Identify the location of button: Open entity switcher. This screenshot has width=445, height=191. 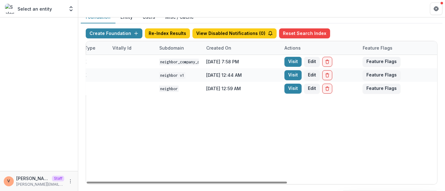
(71, 9).